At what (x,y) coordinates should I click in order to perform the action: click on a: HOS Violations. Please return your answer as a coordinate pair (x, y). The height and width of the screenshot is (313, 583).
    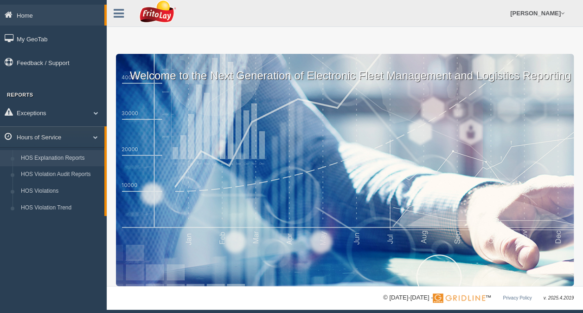
    Looking at the image, I should click on (60, 191).